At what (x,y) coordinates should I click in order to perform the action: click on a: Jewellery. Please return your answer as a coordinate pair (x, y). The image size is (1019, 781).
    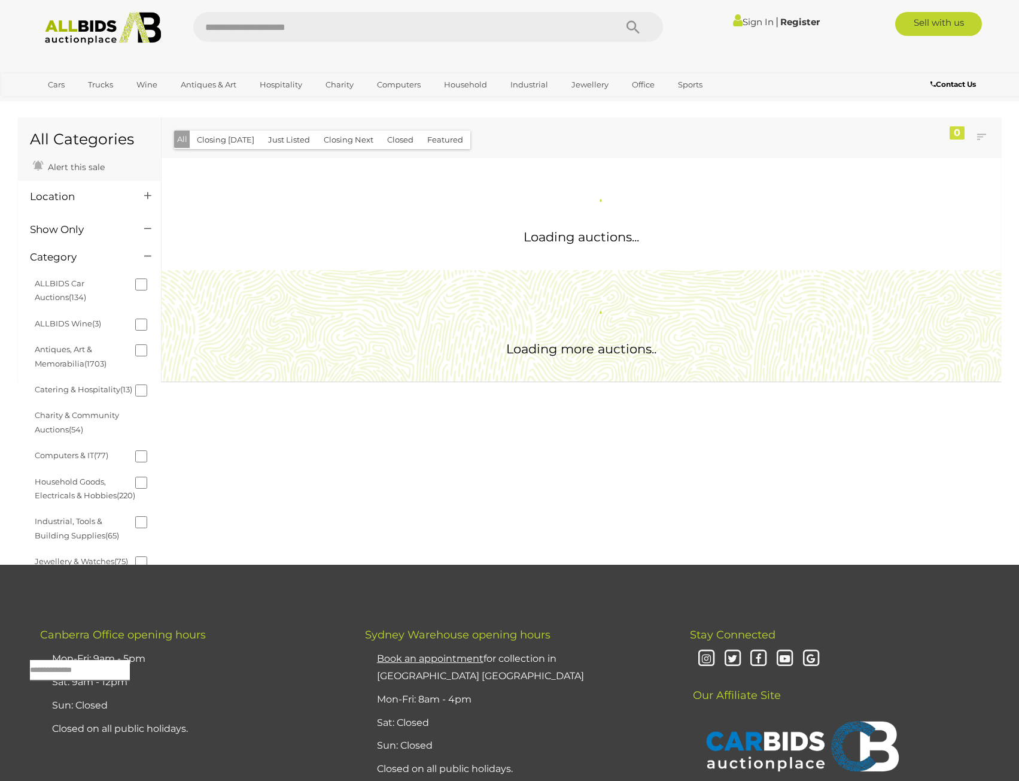
    Looking at the image, I should click on (590, 84).